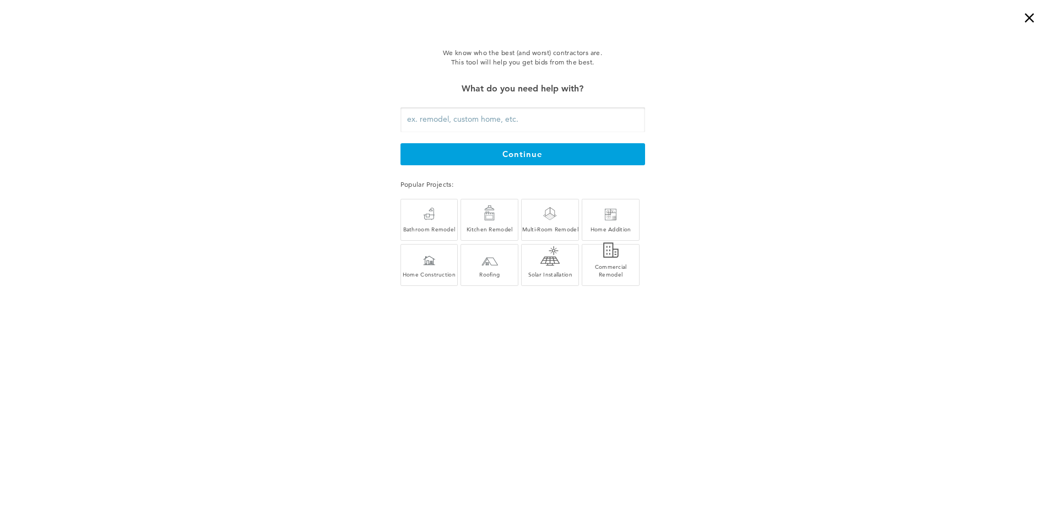 This screenshot has width=1045, height=509. What do you see at coordinates (610, 270) in the screenshot?
I see `div: Commercial Remodel` at bounding box center [610, 270].